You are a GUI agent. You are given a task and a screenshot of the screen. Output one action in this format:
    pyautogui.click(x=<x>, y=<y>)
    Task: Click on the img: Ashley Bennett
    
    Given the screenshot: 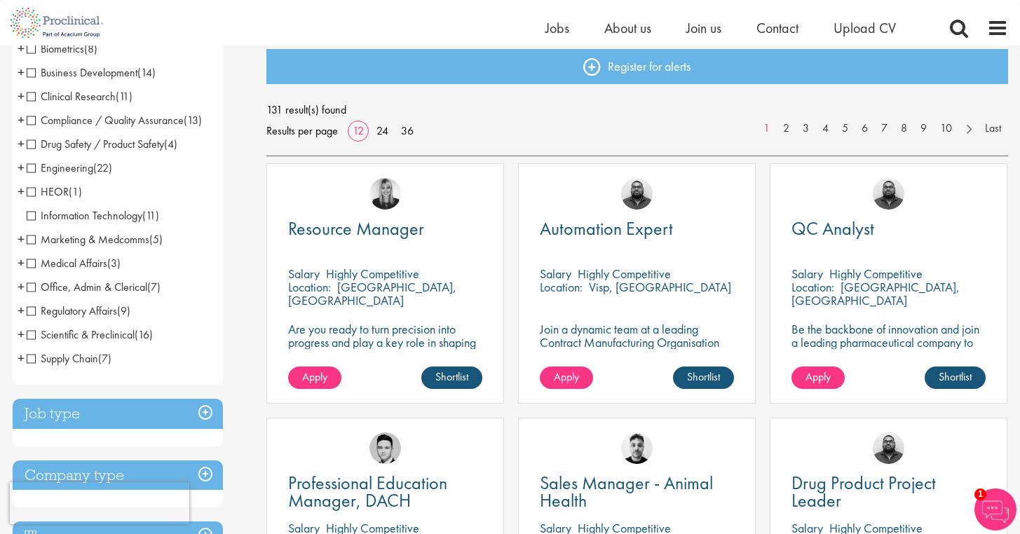 What is the action you would take?
    pyautogui.click(x=888, y=448)
    